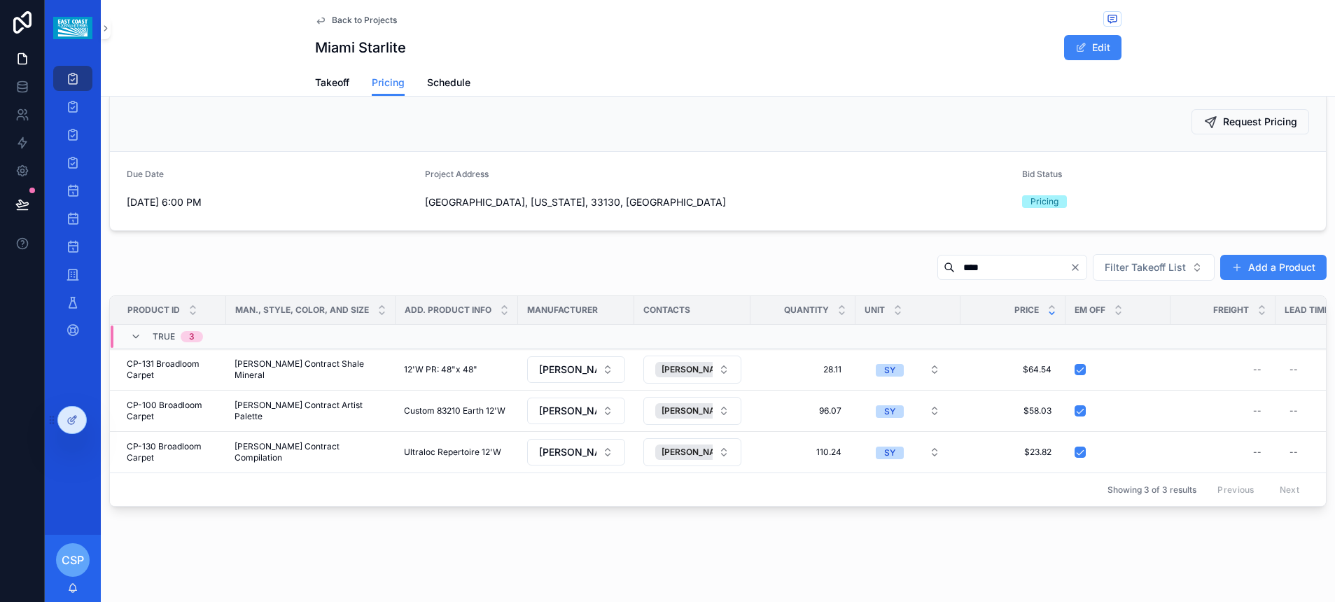  I want to click on img: App logo, so click(72, 28).